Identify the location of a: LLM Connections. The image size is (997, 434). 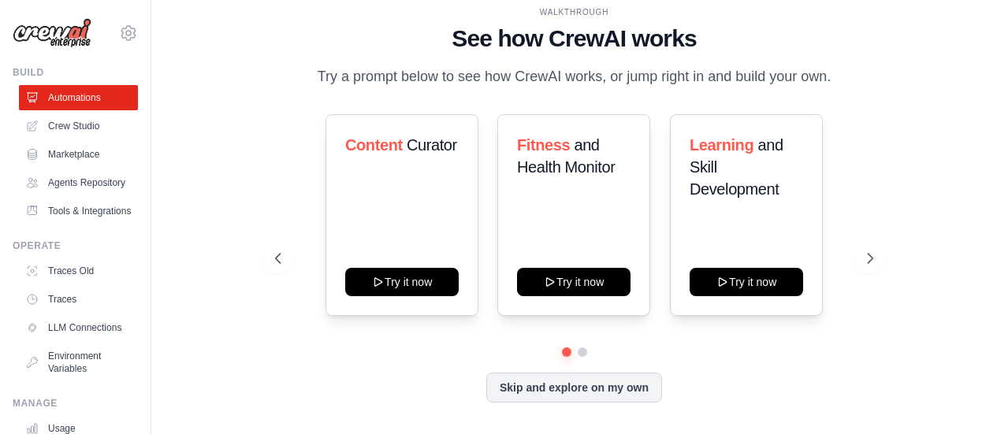
(78, 328).